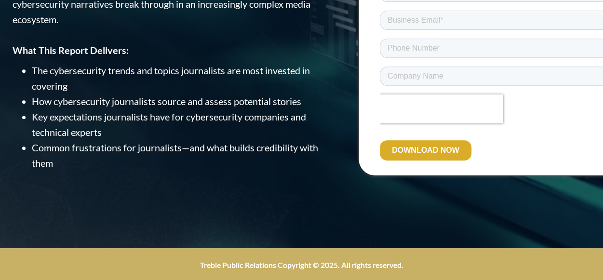  Describe the element at coordinates (169, 124) in the screenshot. I see `span: Key expectations journalists have for cybersecurity companies and technical experts` at that location.